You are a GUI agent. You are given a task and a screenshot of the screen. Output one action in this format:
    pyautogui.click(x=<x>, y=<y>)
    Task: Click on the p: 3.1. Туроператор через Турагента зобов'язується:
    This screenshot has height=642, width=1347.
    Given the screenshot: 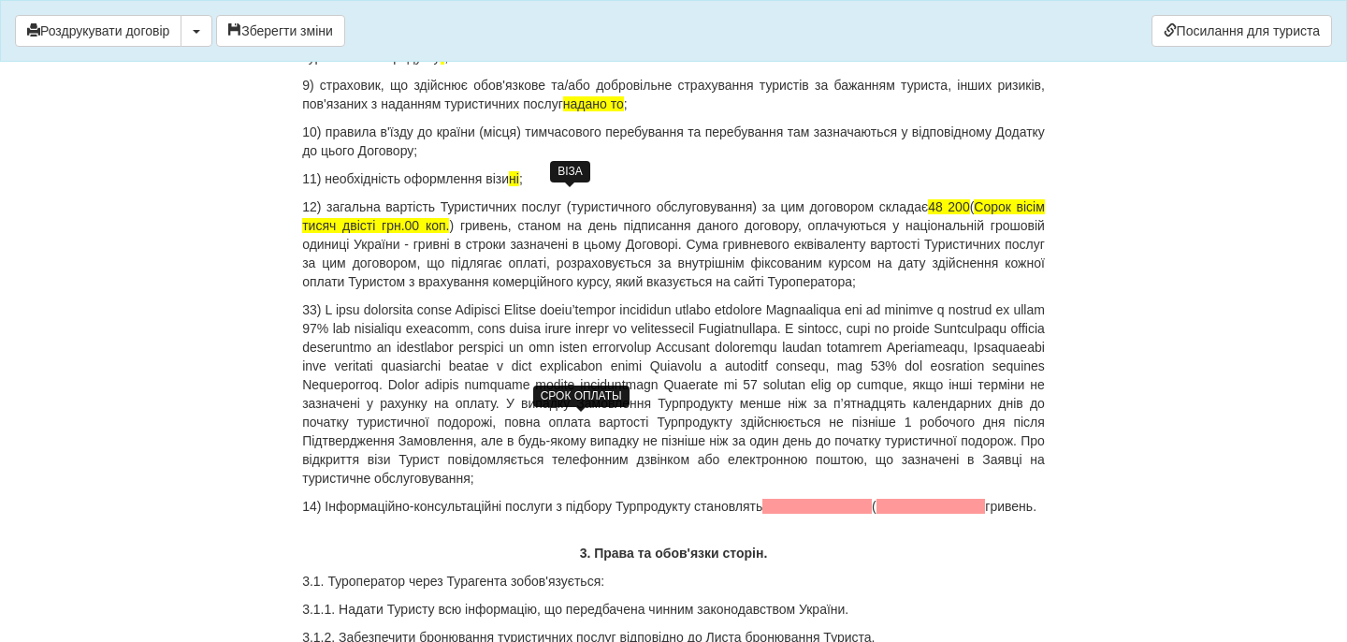 What is the action you would take?
    pyautogui.click(x=674, y=581)
    